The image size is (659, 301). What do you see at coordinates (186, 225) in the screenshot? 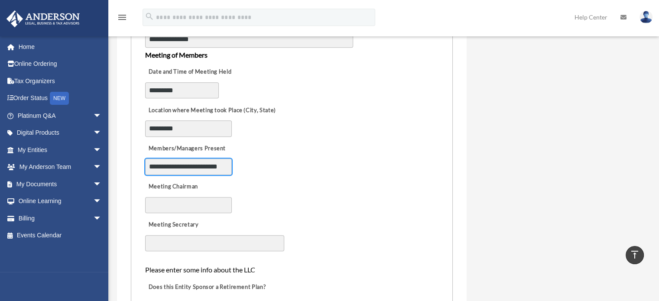
I see `label: Meeting Secretary` at bounding box center [186, 225].